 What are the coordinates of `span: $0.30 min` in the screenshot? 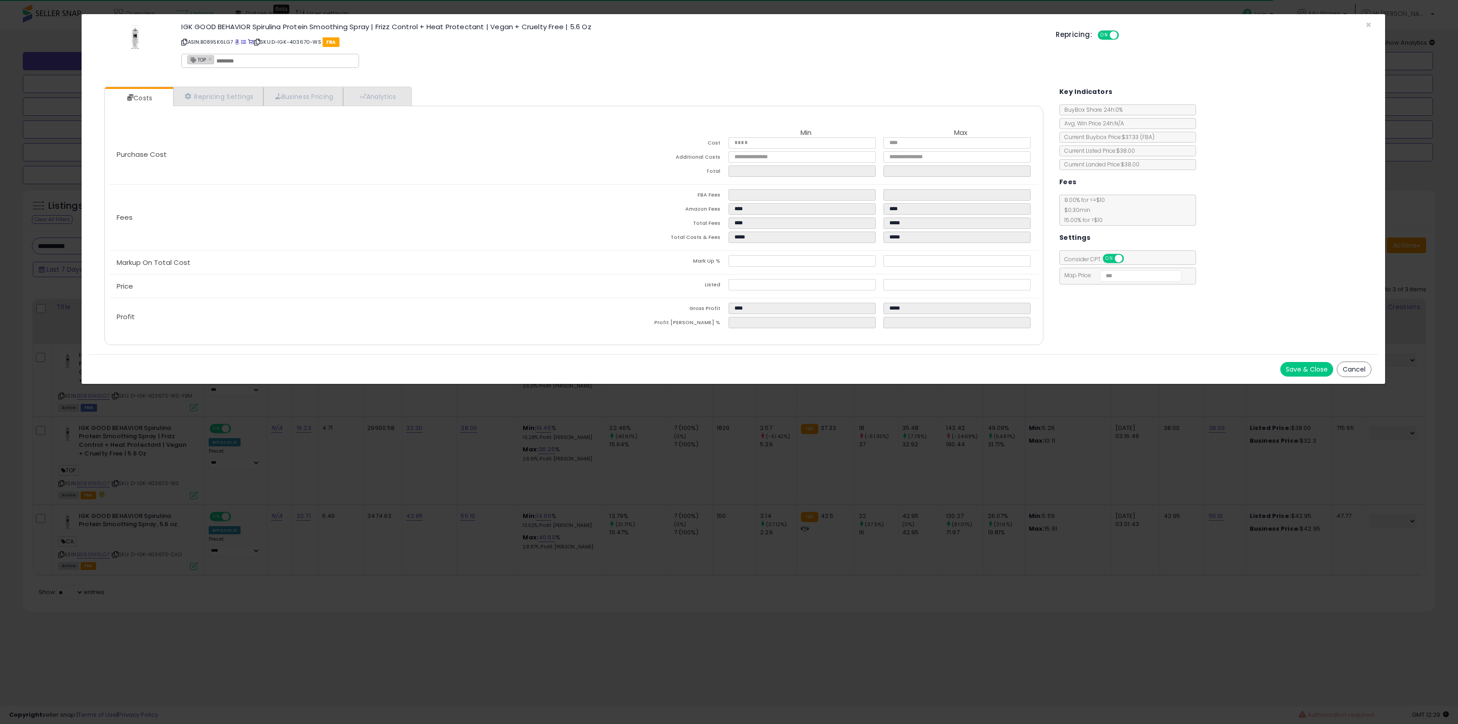 It's located at (1075, 210).